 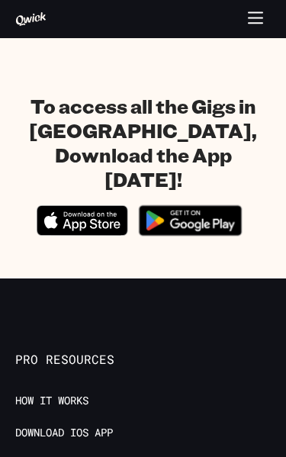 What do you see at coordinates (52, 401) in the screenshot?
I see `a: How it Works` at bounding box center [52, 401].